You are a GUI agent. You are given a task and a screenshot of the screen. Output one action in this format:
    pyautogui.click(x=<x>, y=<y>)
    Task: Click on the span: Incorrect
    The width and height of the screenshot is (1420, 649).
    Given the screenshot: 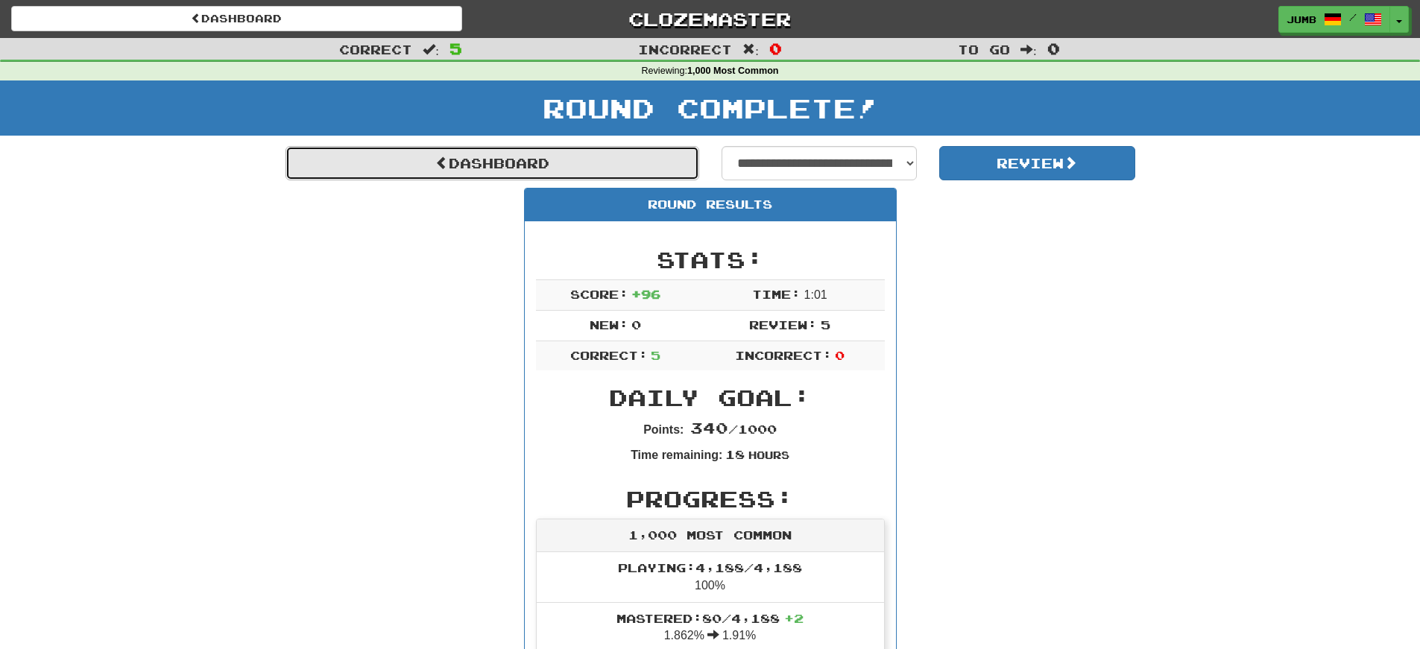 What is the action you would take?
    pyautogui.click(x=685, y=49)
    